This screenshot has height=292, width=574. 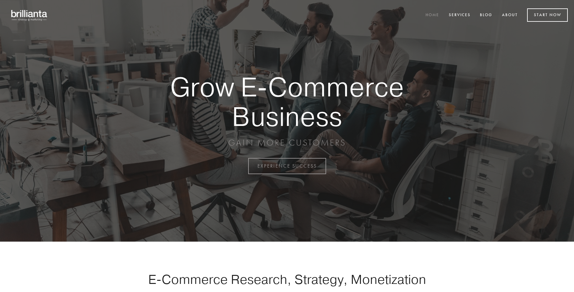 I want to click on a: Services, so click(x=460, y=15).